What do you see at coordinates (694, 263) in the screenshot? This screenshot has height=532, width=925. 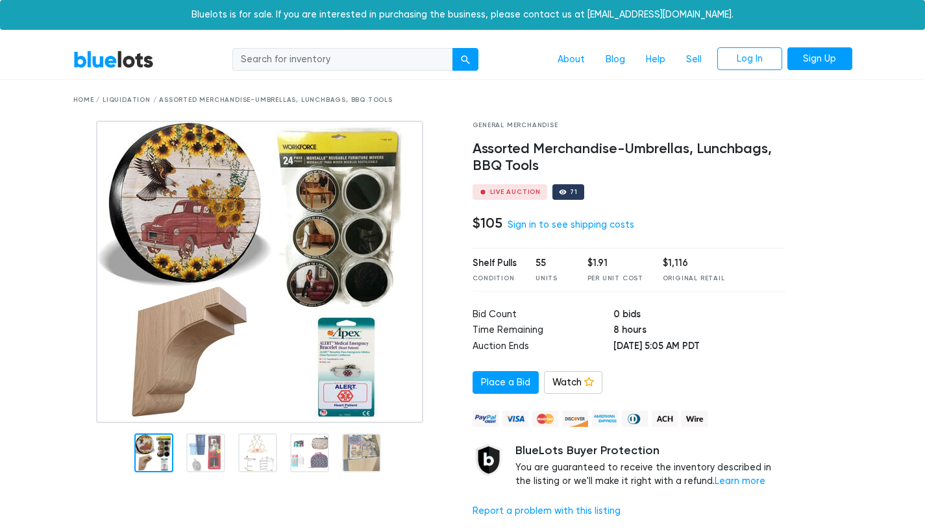 I see `div: $1,116` at bounding box center [694, 263].